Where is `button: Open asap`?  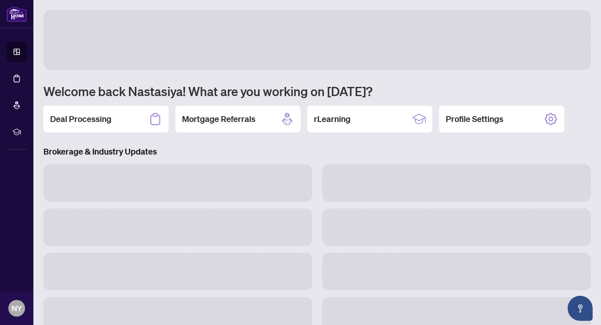
button: Open asap is located at coordinates (580, 308).